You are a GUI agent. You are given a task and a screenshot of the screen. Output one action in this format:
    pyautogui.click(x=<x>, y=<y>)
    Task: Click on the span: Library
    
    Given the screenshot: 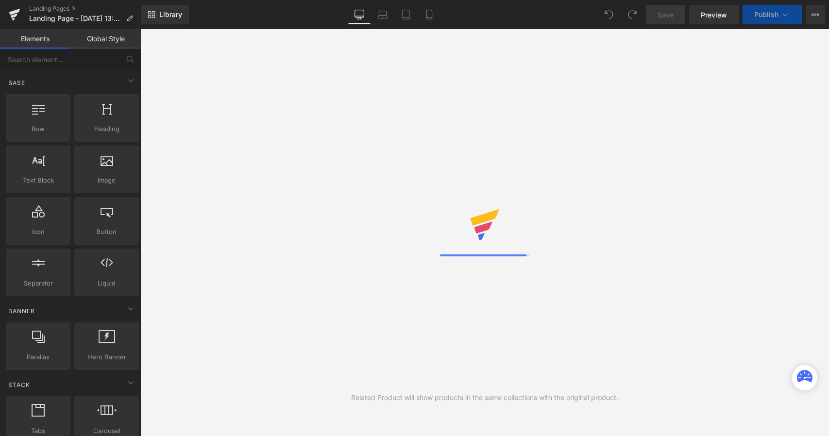 What is the action you would take?
    pyautogui.click(x=171, y=15)
    